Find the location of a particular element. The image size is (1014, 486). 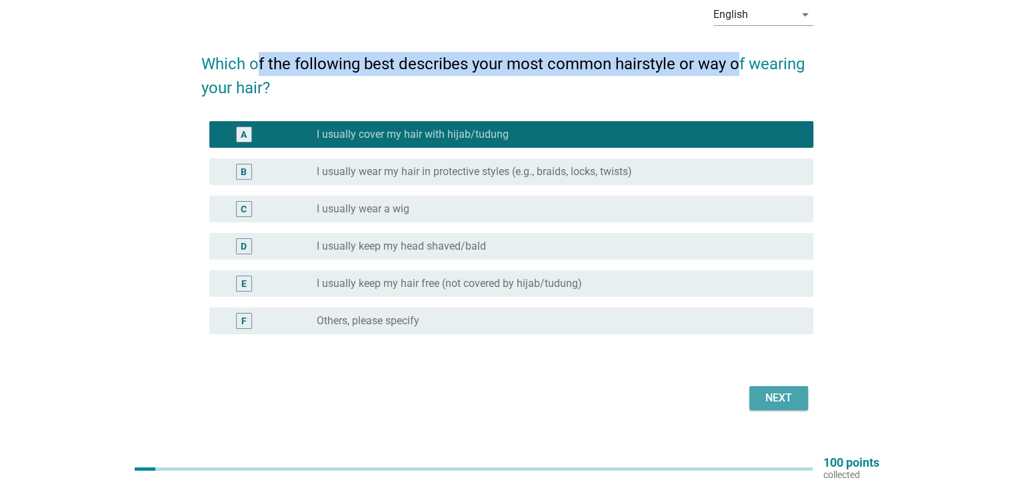

div: C is located at coordinates (243, 209).